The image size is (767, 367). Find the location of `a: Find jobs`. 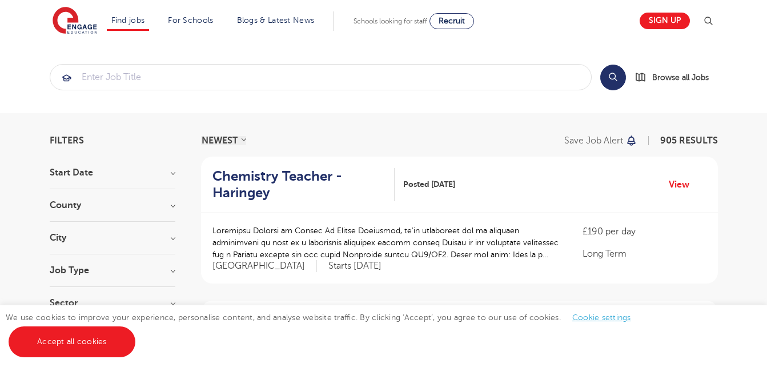

a: Find jobs is located at coordinates (128, 20).